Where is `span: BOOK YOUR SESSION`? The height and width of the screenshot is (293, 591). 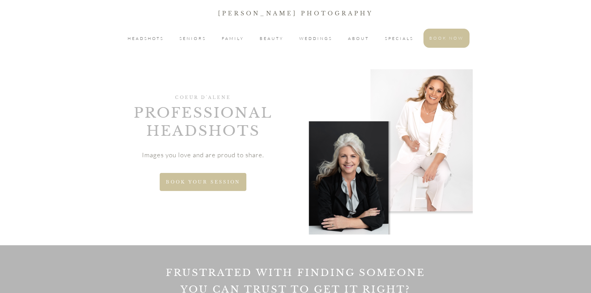
span: BOOK YOUR SESSION is located at coordinates (203, 182).